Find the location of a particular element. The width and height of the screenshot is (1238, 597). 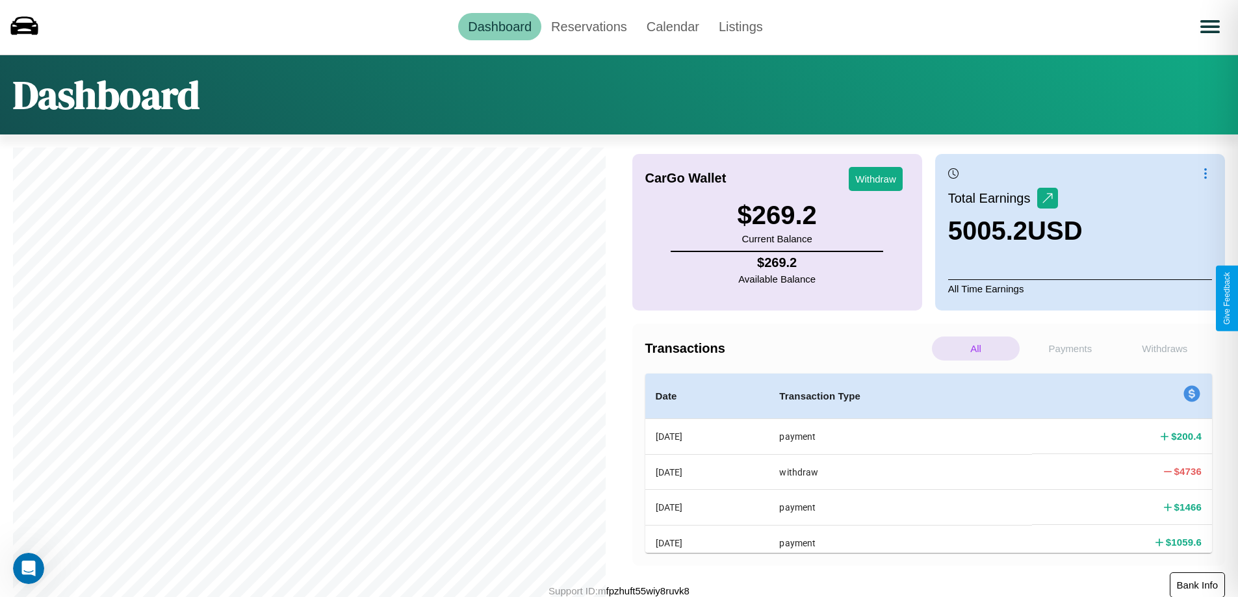

h4: Date is located at coordinates (707, 396).